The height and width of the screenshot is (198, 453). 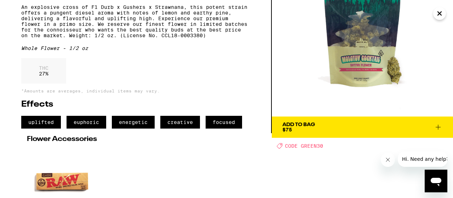 I want to click on button: Add To Bag$75, so click(x=362, y=127).